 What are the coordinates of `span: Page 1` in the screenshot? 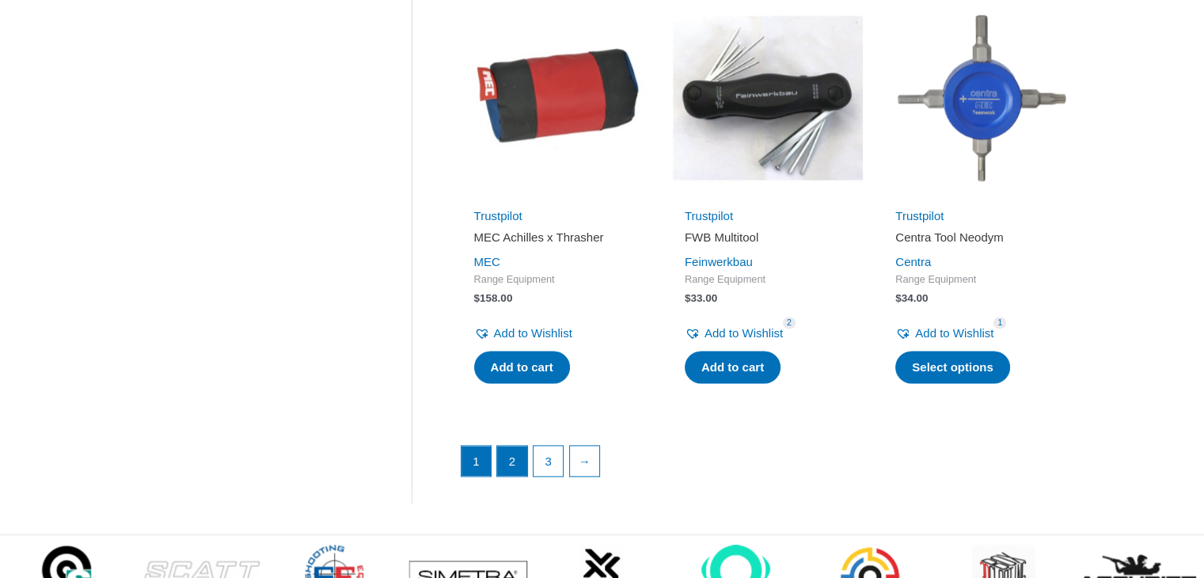 It's located at (477, 461).